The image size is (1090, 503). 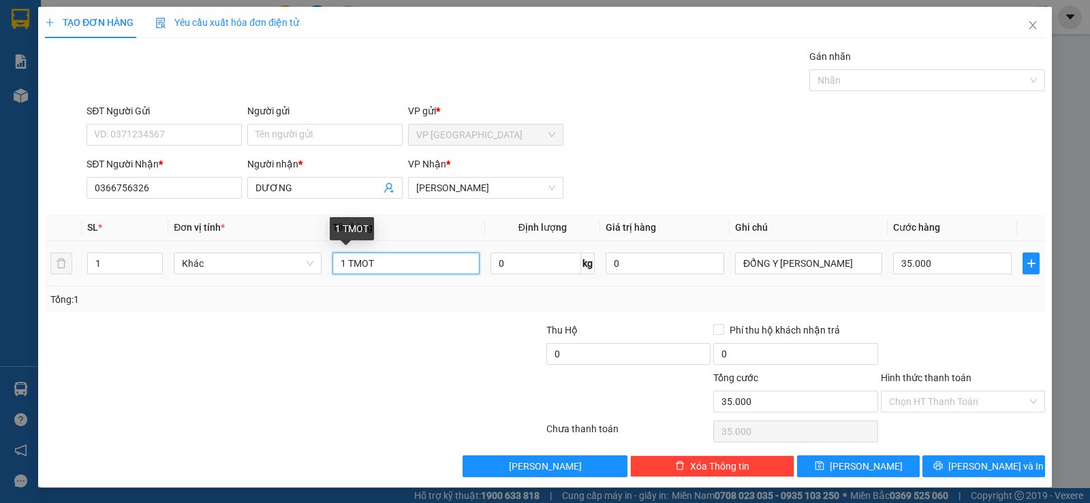 I want to click on div: TRƯƠNG, so click(x=80, y=52).